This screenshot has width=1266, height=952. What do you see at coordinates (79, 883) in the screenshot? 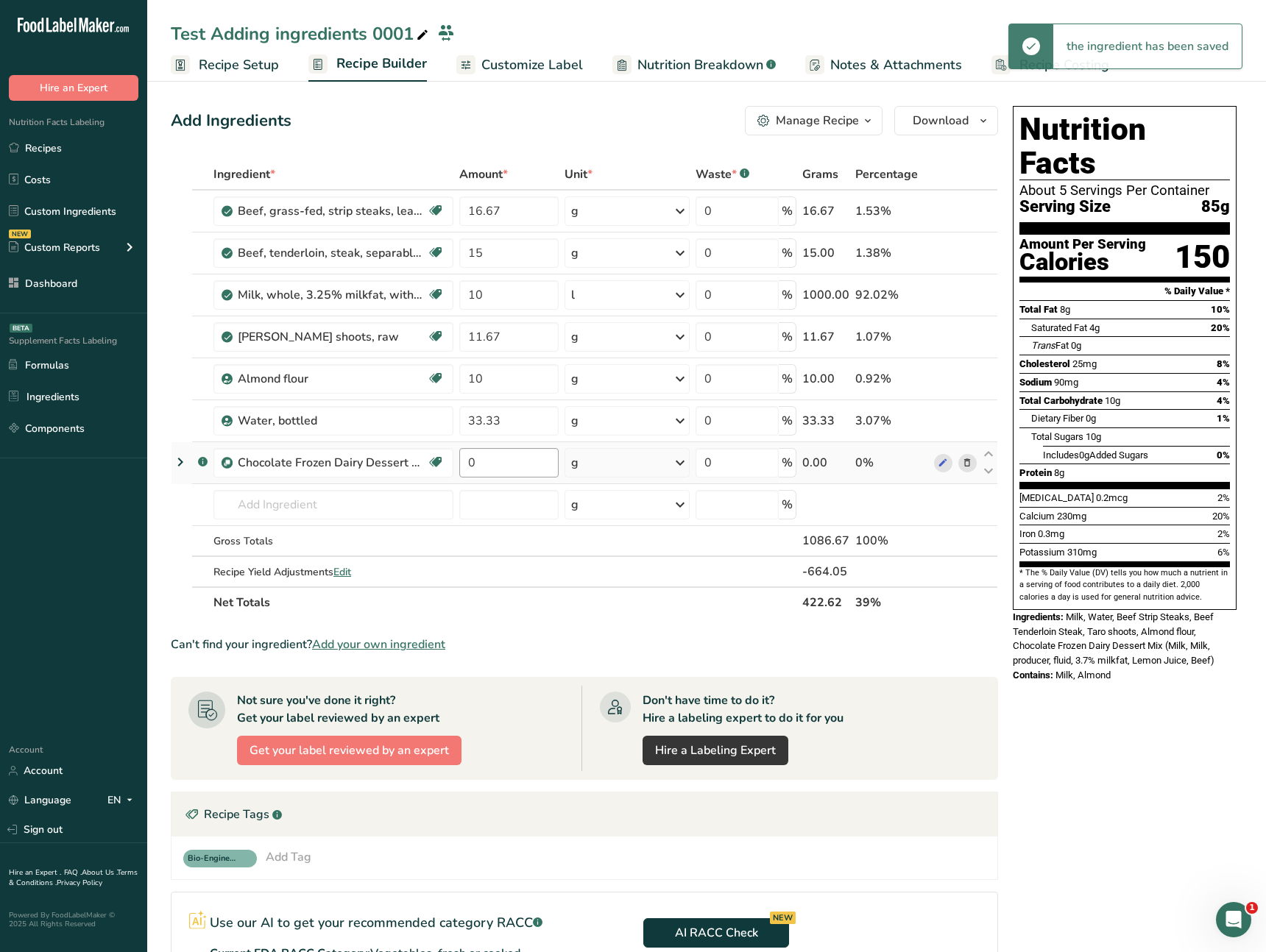
I see `a: Privacy Policy` at bounding box center [79, 883].